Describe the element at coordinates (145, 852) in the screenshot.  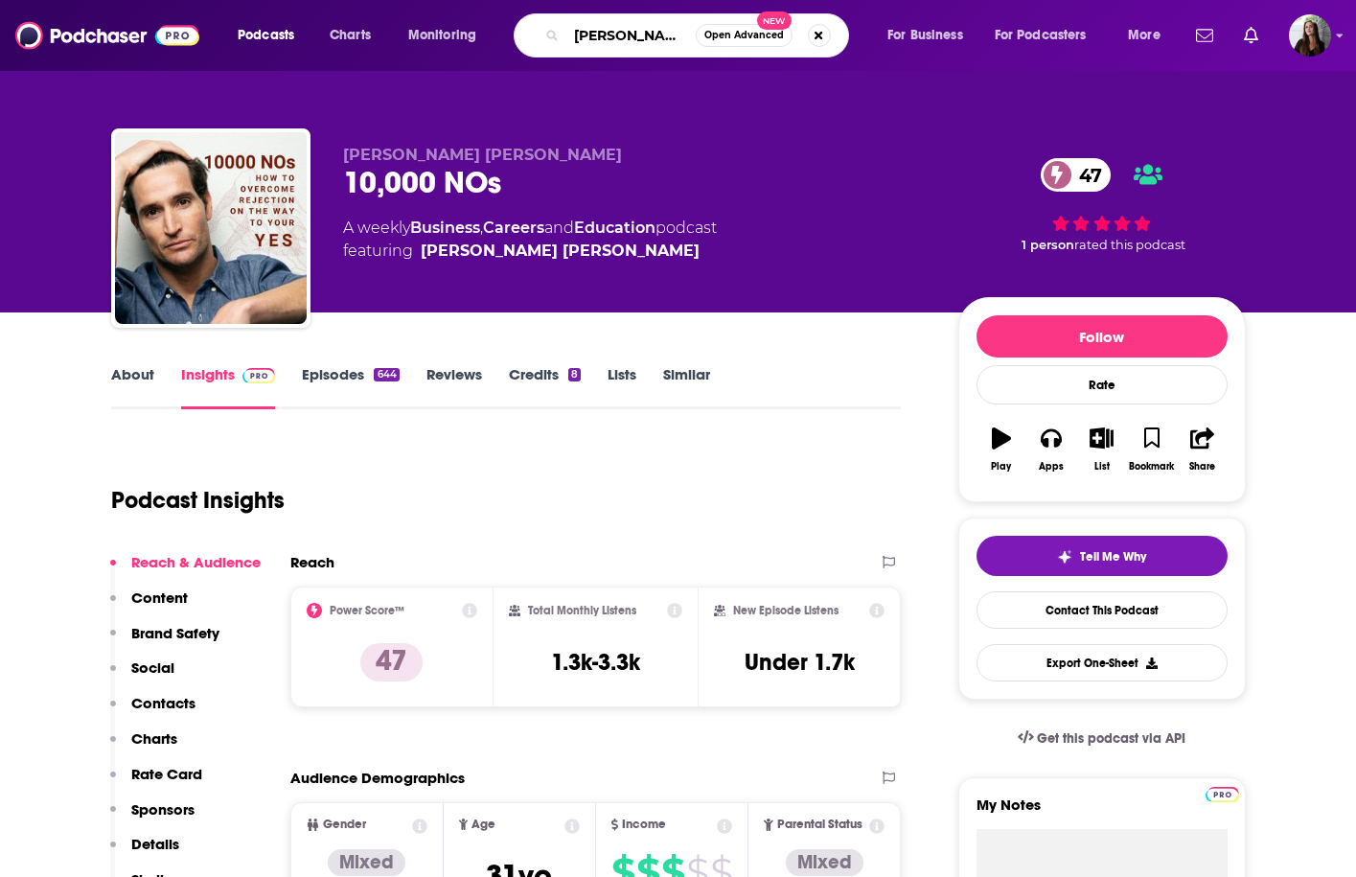
I see `button: Details` at that location.